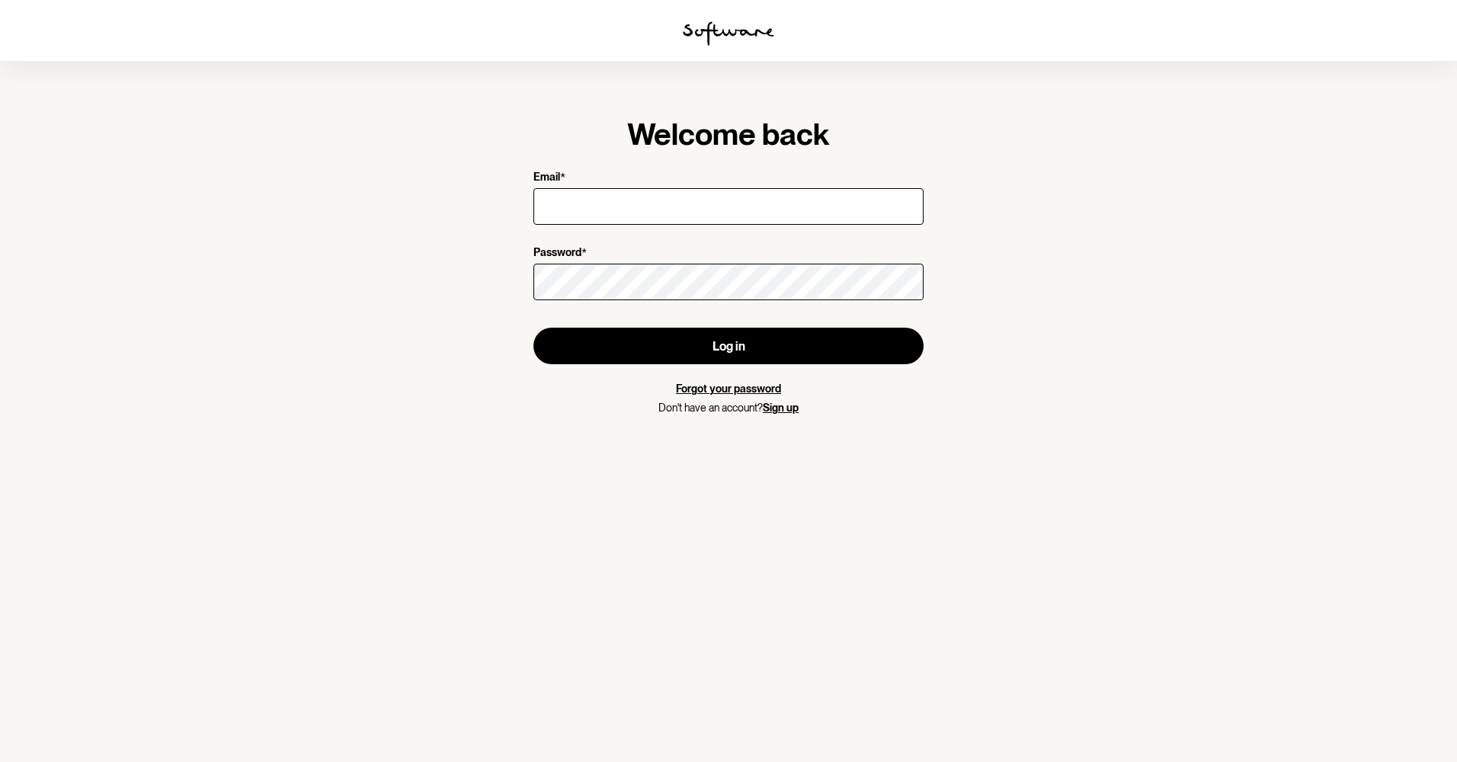  Describe the element at coordinates (728, 346) in the screenshot. I see `button: Log in` at that location.